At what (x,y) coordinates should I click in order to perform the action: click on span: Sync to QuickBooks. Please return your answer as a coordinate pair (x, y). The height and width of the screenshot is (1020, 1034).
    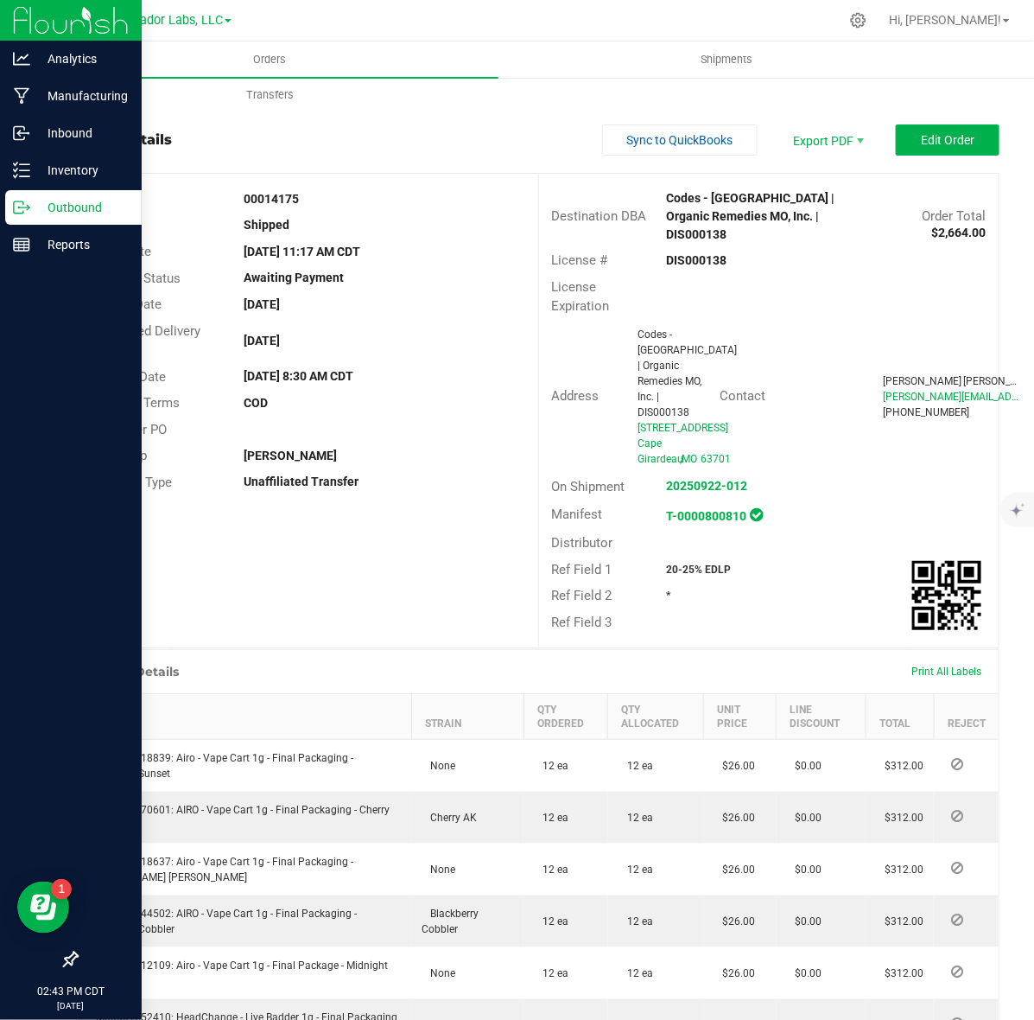
    Looking at the image, I should click on (680, 140).